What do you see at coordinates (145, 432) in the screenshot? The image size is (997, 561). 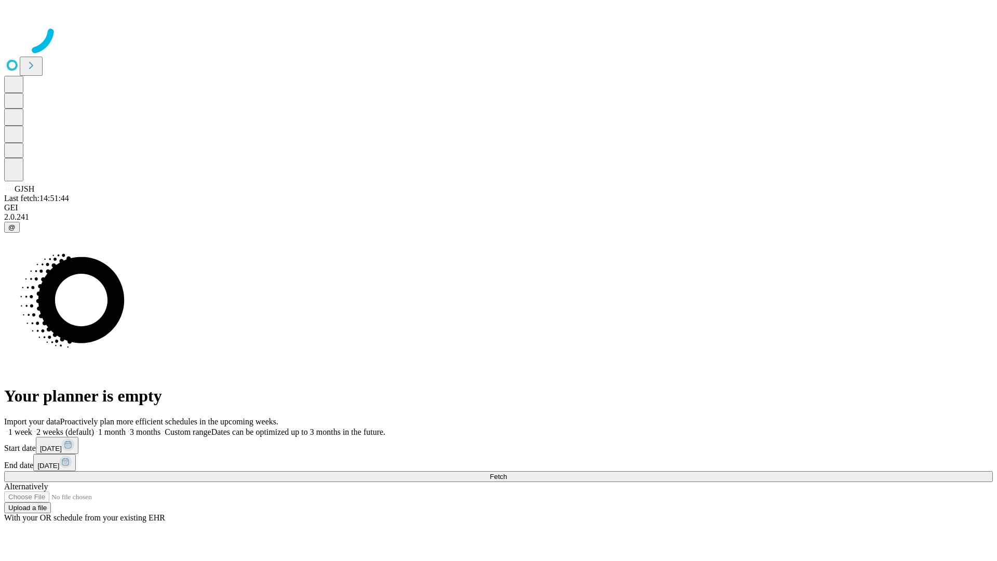 I see `span: 3 months` at bounding box center [145, 432].